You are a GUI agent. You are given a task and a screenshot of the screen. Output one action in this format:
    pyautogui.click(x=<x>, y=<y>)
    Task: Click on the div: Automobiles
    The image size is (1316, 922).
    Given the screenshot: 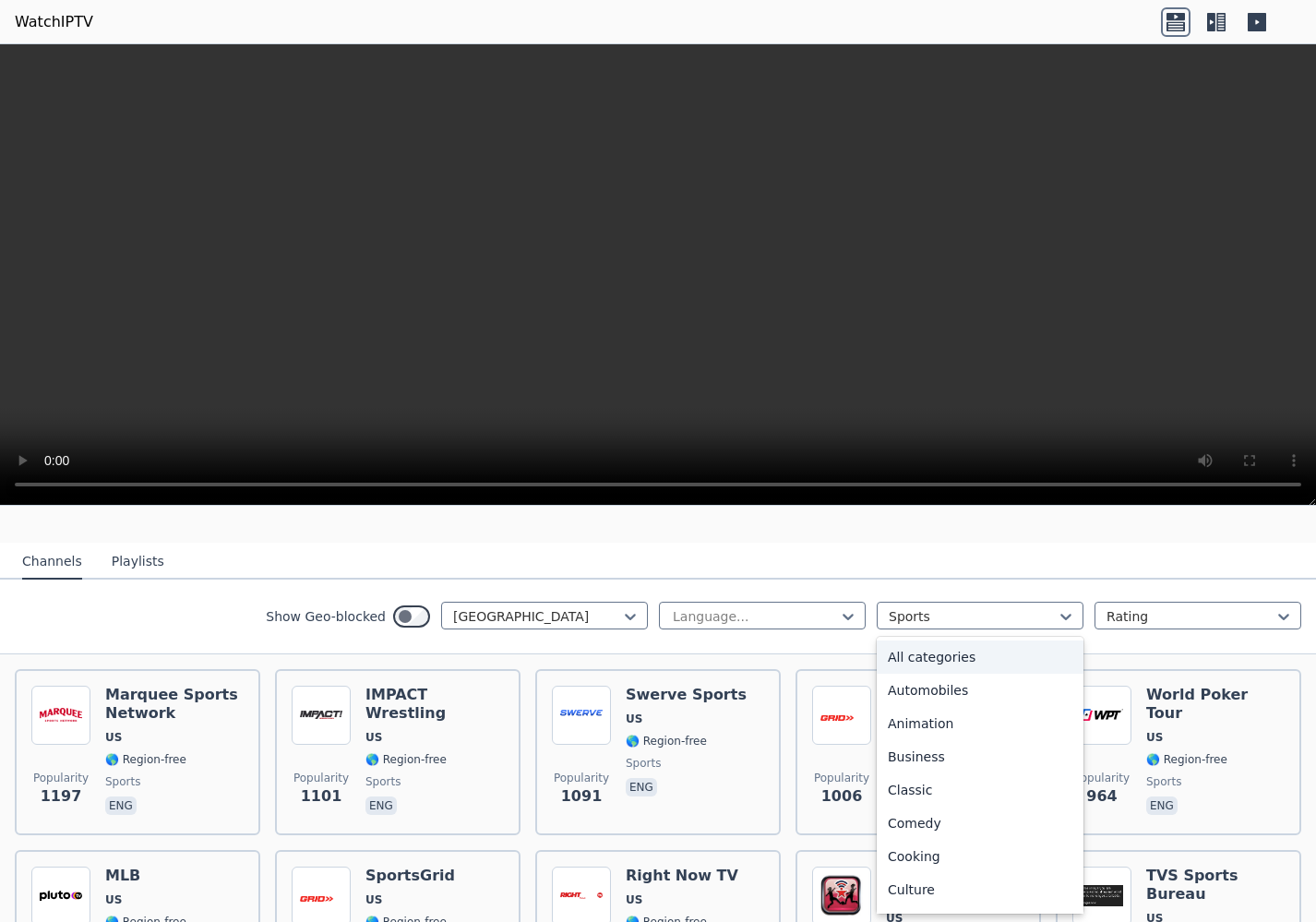 What is the action you would take?
    pyautogui.click(x=981, y=690)
    